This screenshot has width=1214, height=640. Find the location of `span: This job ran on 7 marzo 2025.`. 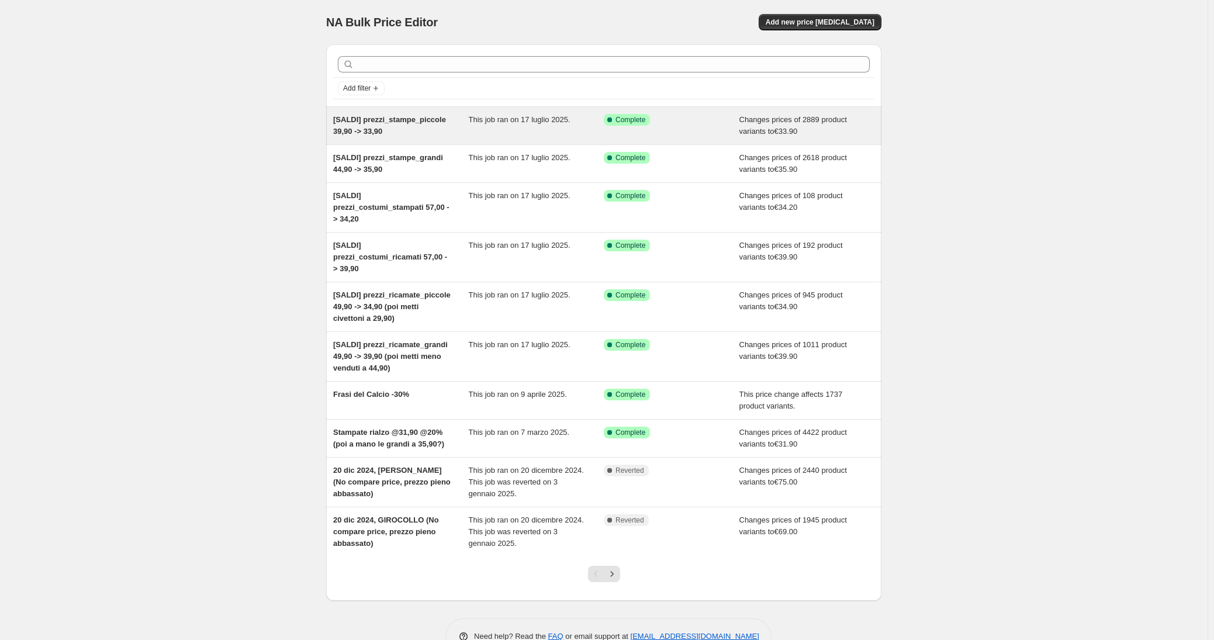

span: This job ran on 7 marzo 2025. is located at coordinates (519, 432).